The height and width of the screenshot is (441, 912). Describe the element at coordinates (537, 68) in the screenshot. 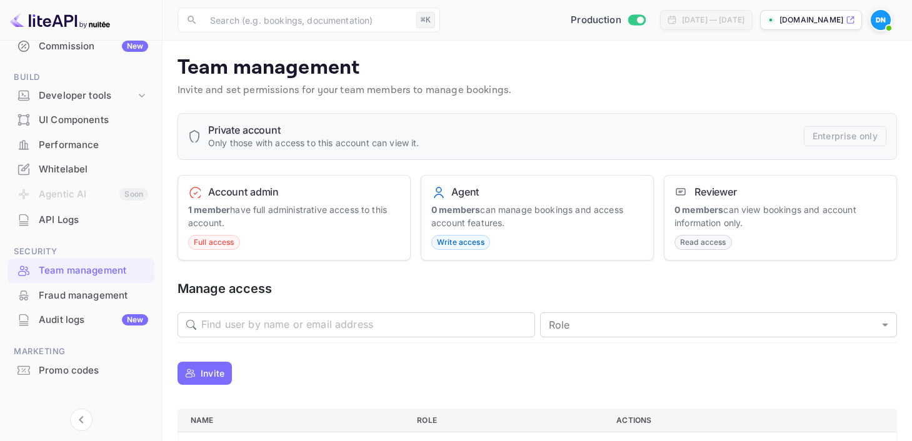

I see `p: Team management` at that location.